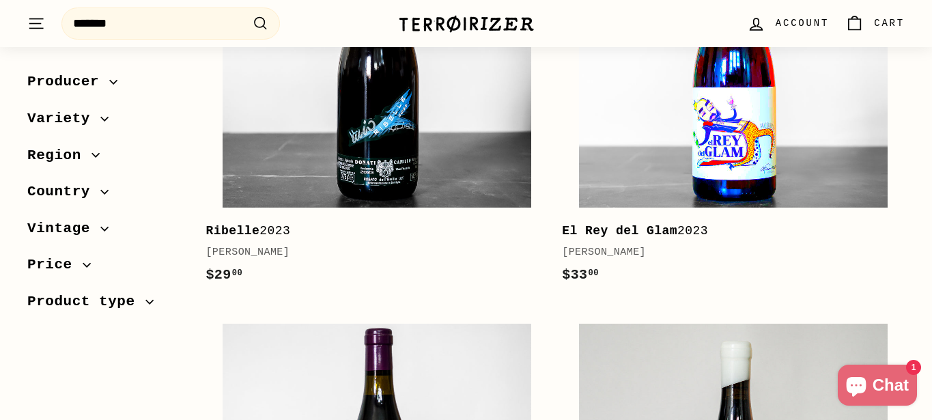  Describe the element at coordinates (874, 23) in the screenshot. I see `a: Cart` at that location.